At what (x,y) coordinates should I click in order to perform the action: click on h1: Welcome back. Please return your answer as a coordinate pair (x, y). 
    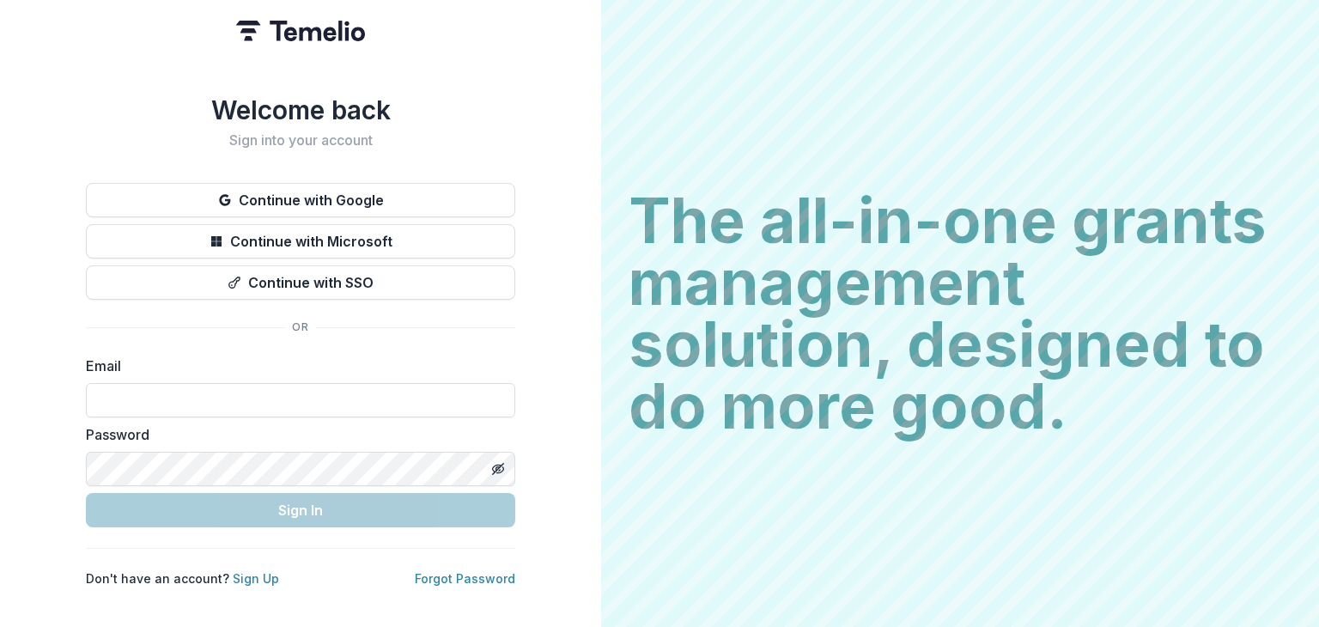
    Looking at the image, I should click on (301, 110).